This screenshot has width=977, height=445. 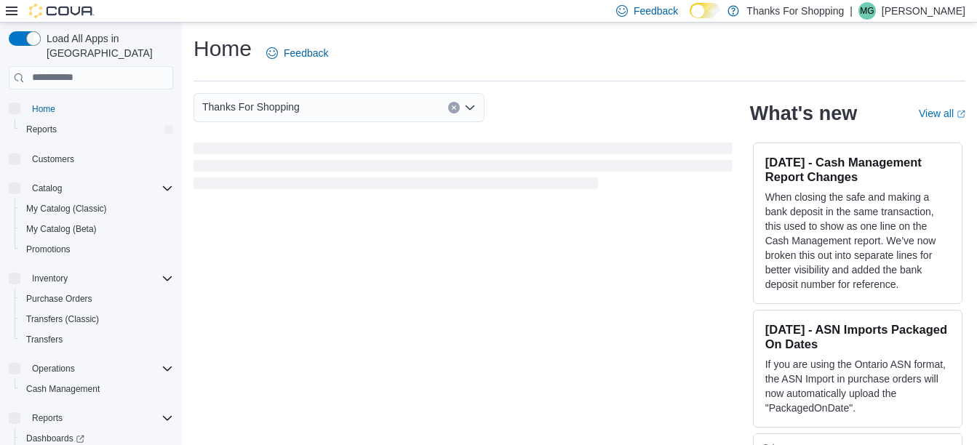 What do you see at coordinates (44, 340) in the screenshot?
I see `a: Transfers` at bounding box center [44, 340].